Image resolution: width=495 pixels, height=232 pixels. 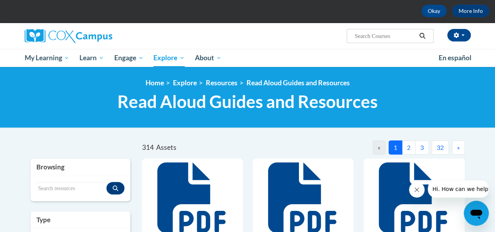 What do you see at coordinates (80, 220) in the screenshot?
I see `h3: Type` at bounding box center [80, 220].